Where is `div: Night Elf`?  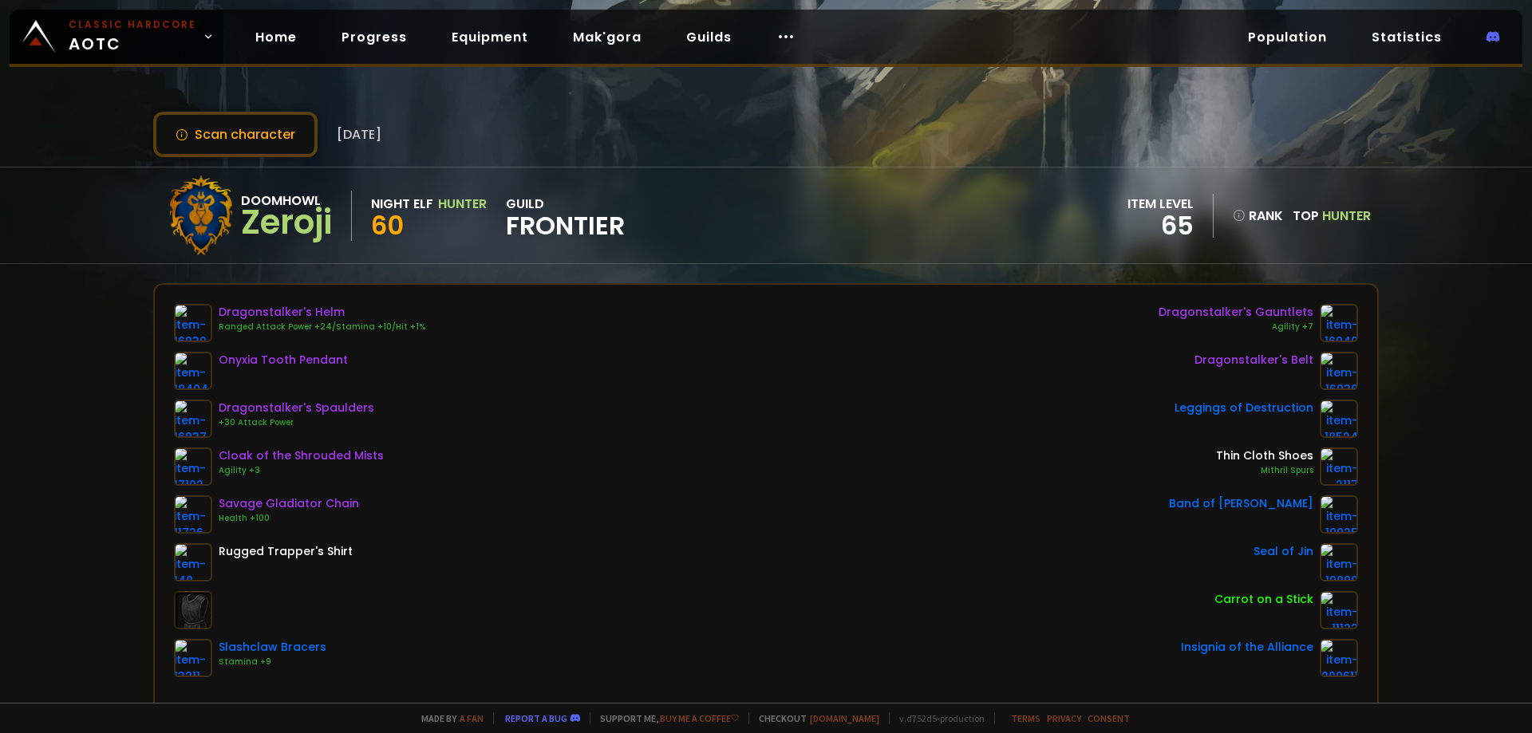 div: Night Elf is located at coordinates (402, 203).